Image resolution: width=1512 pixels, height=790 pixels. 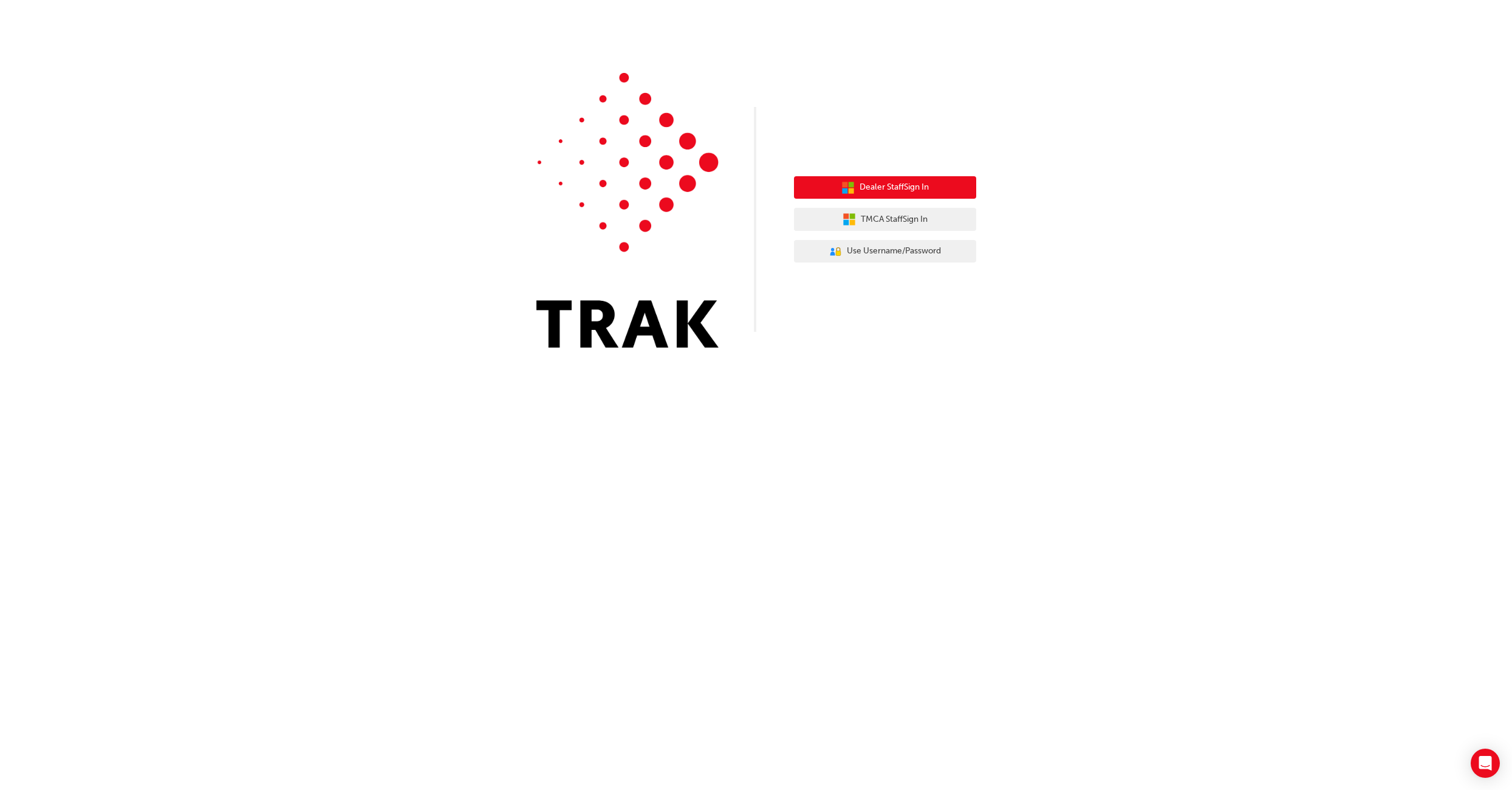 What do you see at coordinates (627, 210) in the screenshot?
I see `img: Trak` at bounding box center [627, 210].